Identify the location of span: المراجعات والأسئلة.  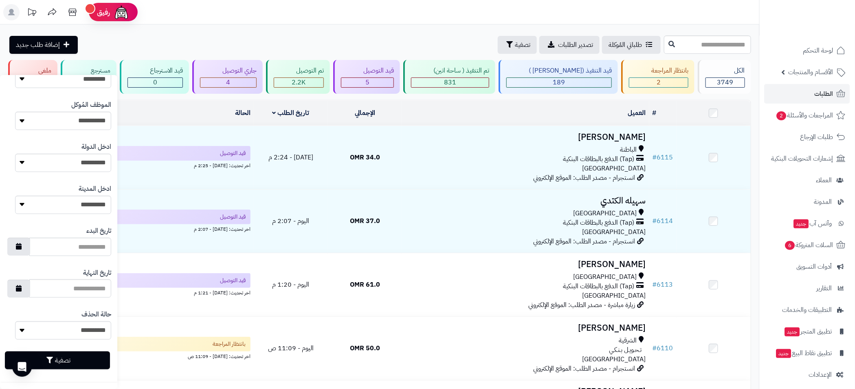
(805, 115).